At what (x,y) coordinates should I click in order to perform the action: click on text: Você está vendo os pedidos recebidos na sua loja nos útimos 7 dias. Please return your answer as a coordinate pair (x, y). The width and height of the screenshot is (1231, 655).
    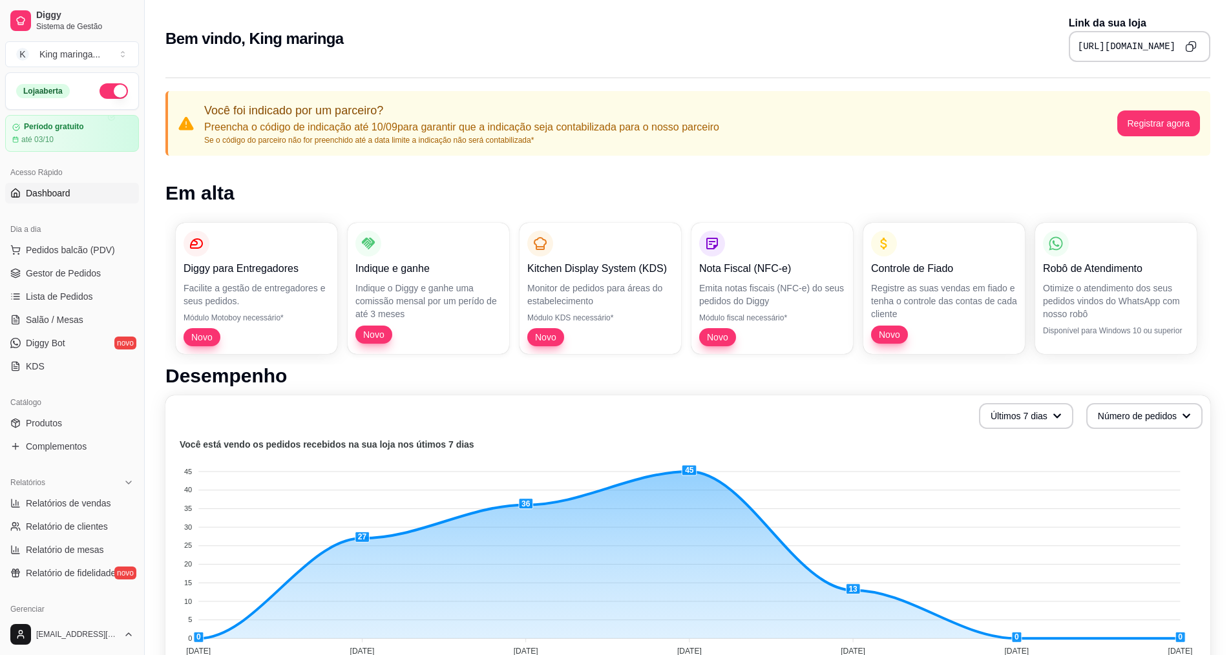
    Looking at the image, I should click on (327, 445).